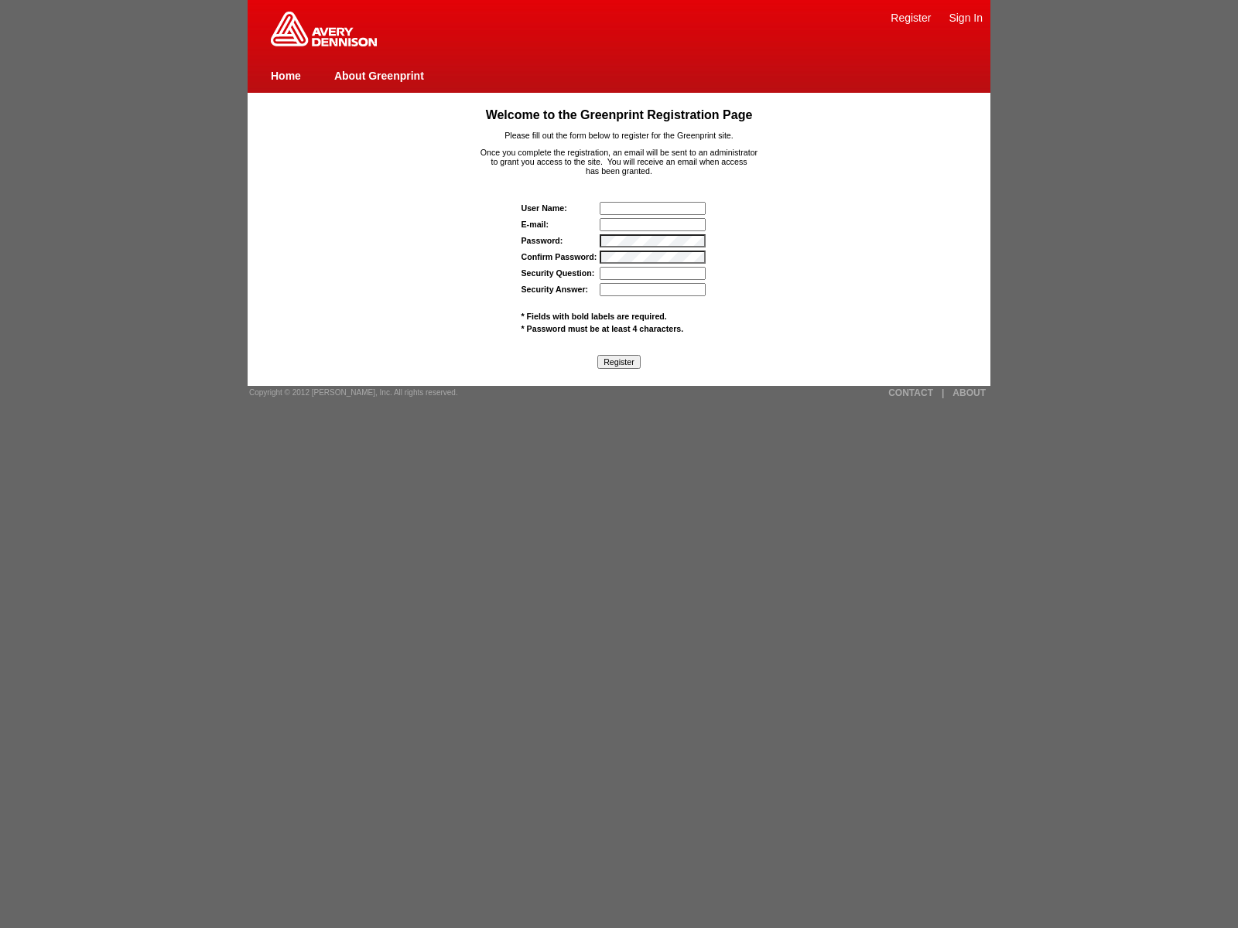  Describe the element at coordinates (619, 362) in the screenshot. I see `input: Register` at that location.